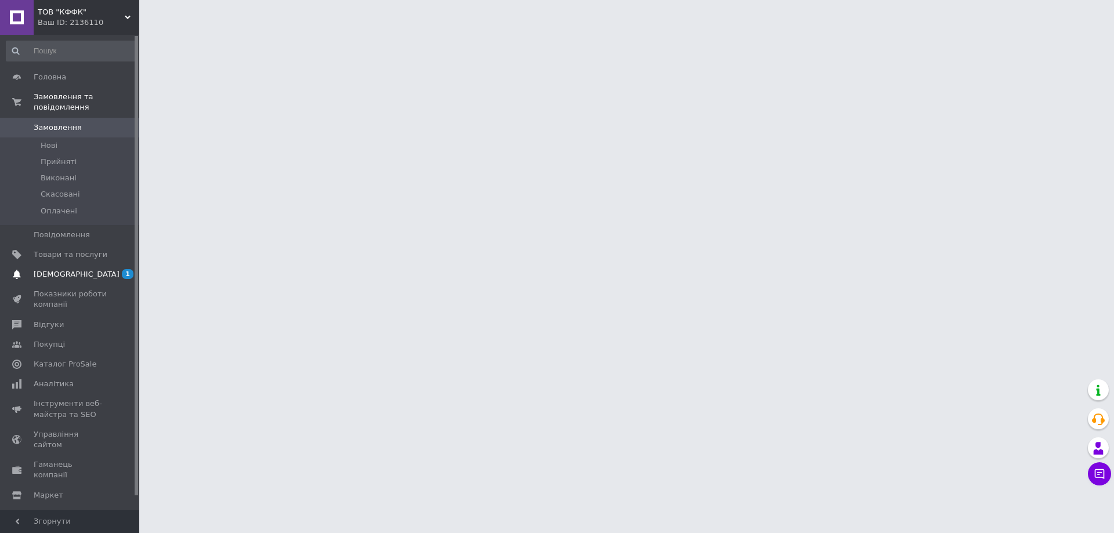 The image size is (1114, 533). Describe the element at coordinates (48, 496) in the screenshot. I see `span: Маркет` at that location.